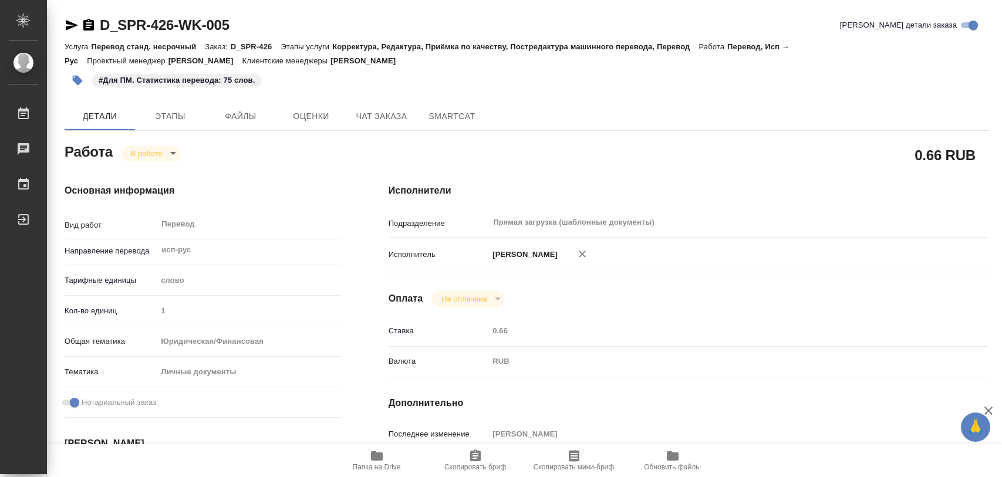 The height and width of the screenshot is (477, 1002). What do you see at coordinates (249, 342) in the screenshot?
I see `div: Юридическая/Финансовая` at bounding box center [249, 342].